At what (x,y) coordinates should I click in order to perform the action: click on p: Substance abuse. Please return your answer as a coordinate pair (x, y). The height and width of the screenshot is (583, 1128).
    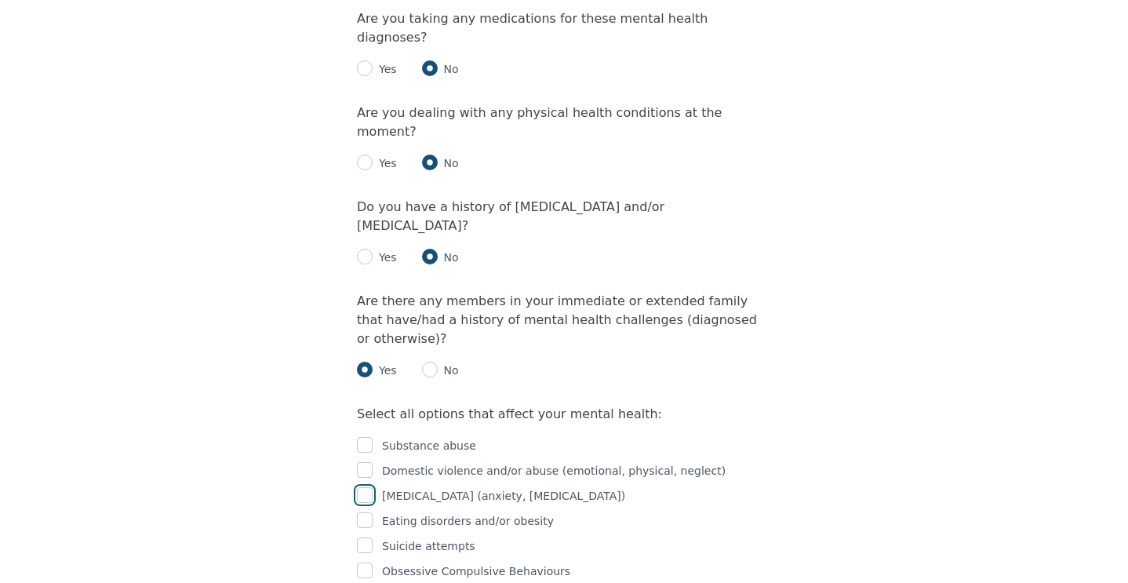
    Looking at the image, I should click on (429, 446).